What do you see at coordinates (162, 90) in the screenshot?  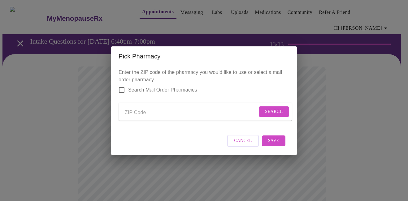 I see `span: Search Mail Order Pharmacies` at bounding box center [162, 90].